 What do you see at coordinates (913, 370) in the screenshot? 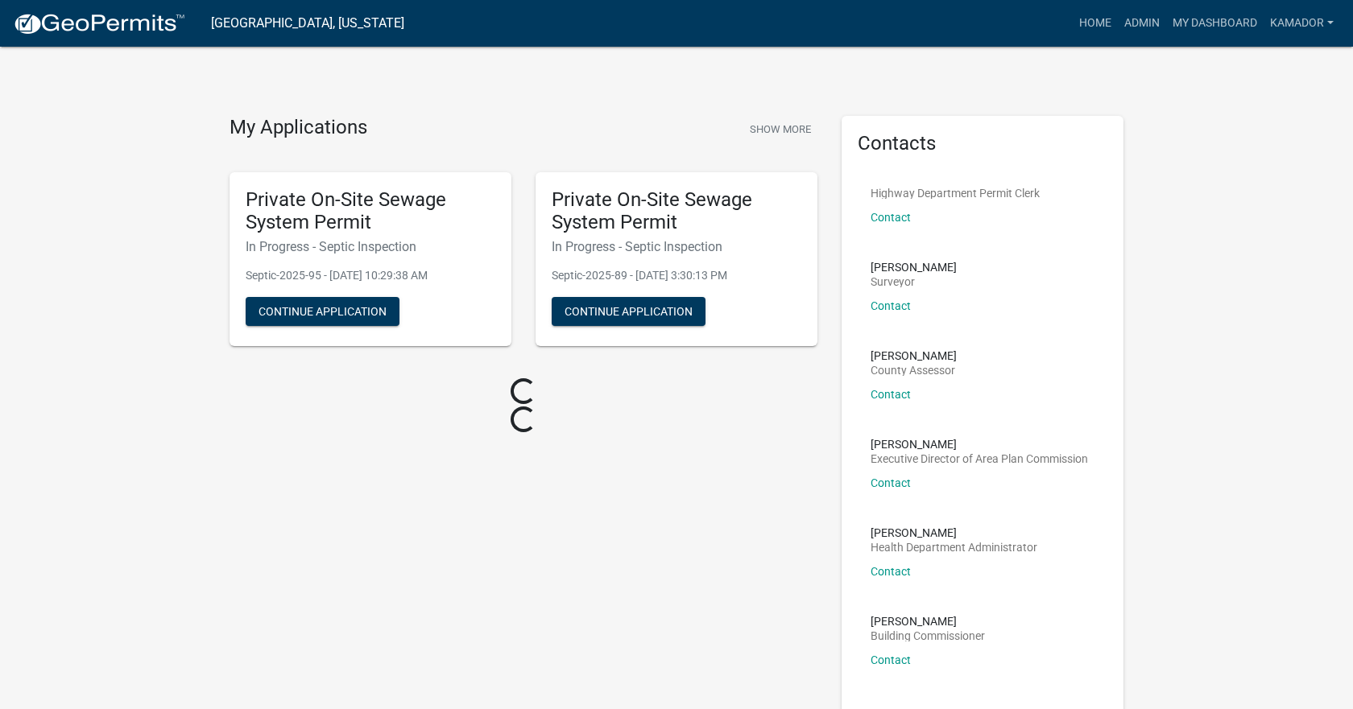
I see `p: County Assessor` at bounding box center [913, 370].